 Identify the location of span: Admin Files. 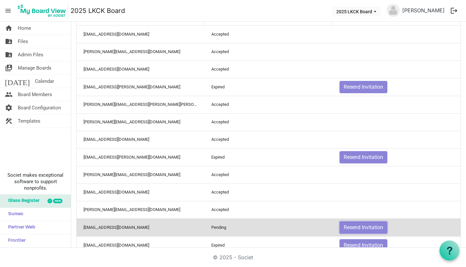
(30, 55).